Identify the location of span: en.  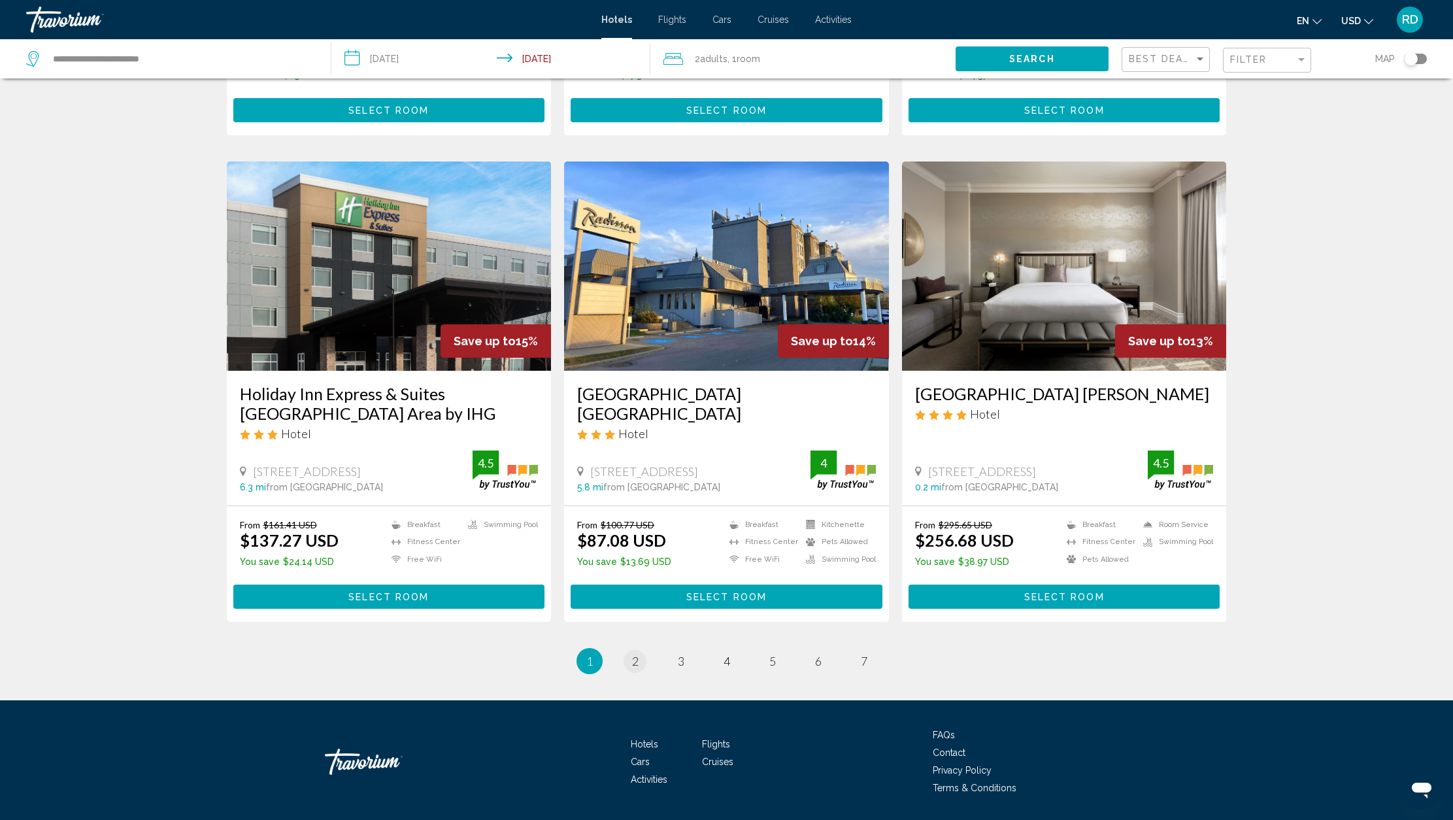
(1303, 21).